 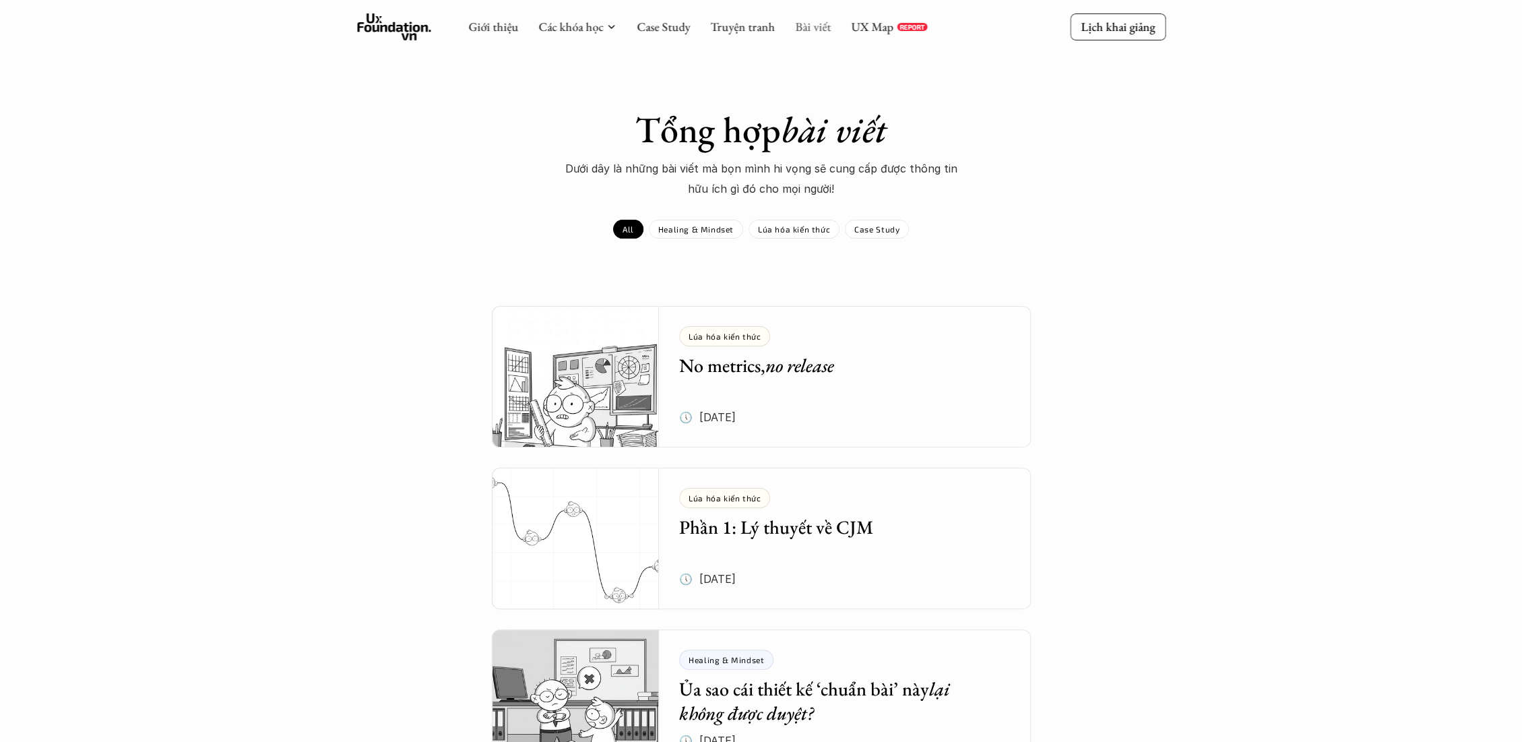 What do you see at coordinates (696, 229) in the screenshot?
I see `a: Healing & Mindset` at bounding box center [696, 229].